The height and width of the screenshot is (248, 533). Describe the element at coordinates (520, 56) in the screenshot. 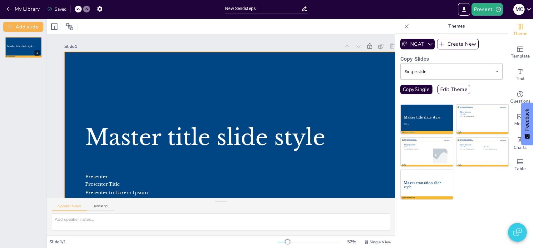

I see `span: Template` at that location.